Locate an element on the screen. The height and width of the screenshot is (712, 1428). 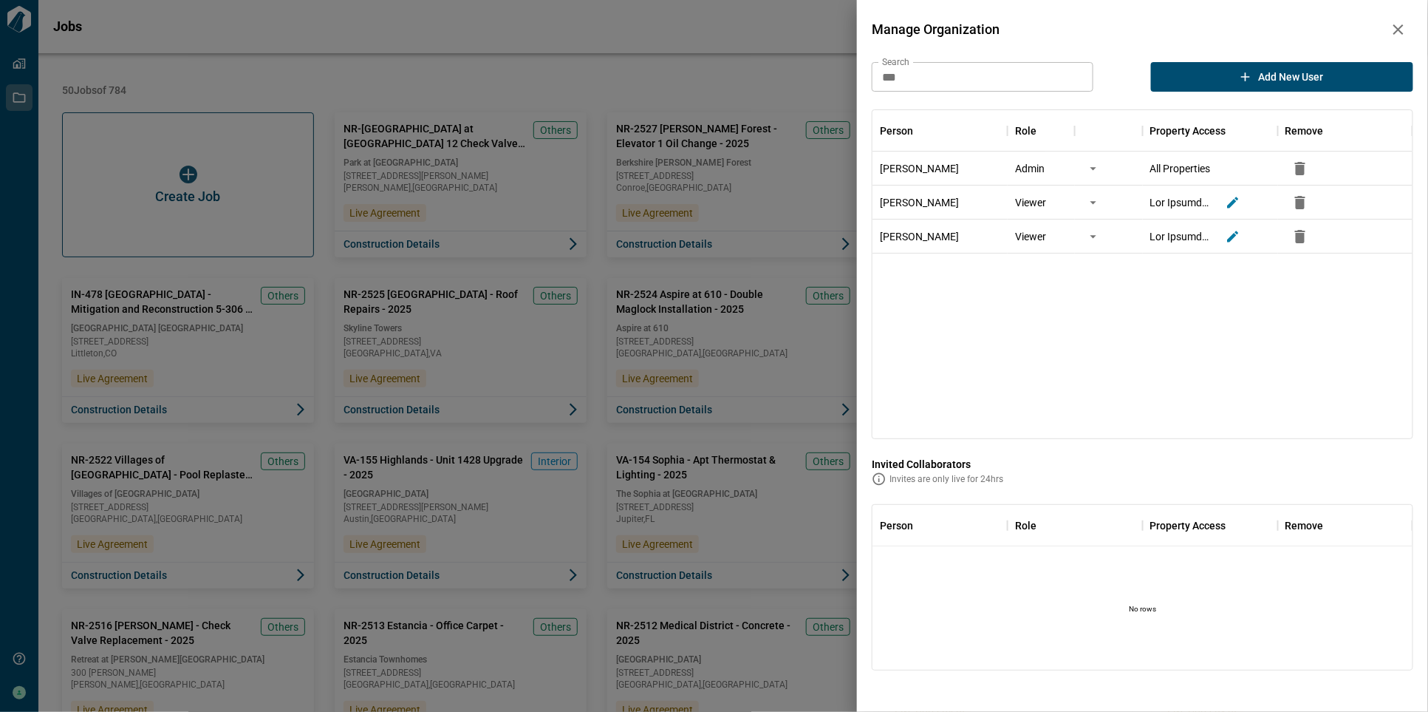
span: Add new user is located at coordinates (1292, 77).